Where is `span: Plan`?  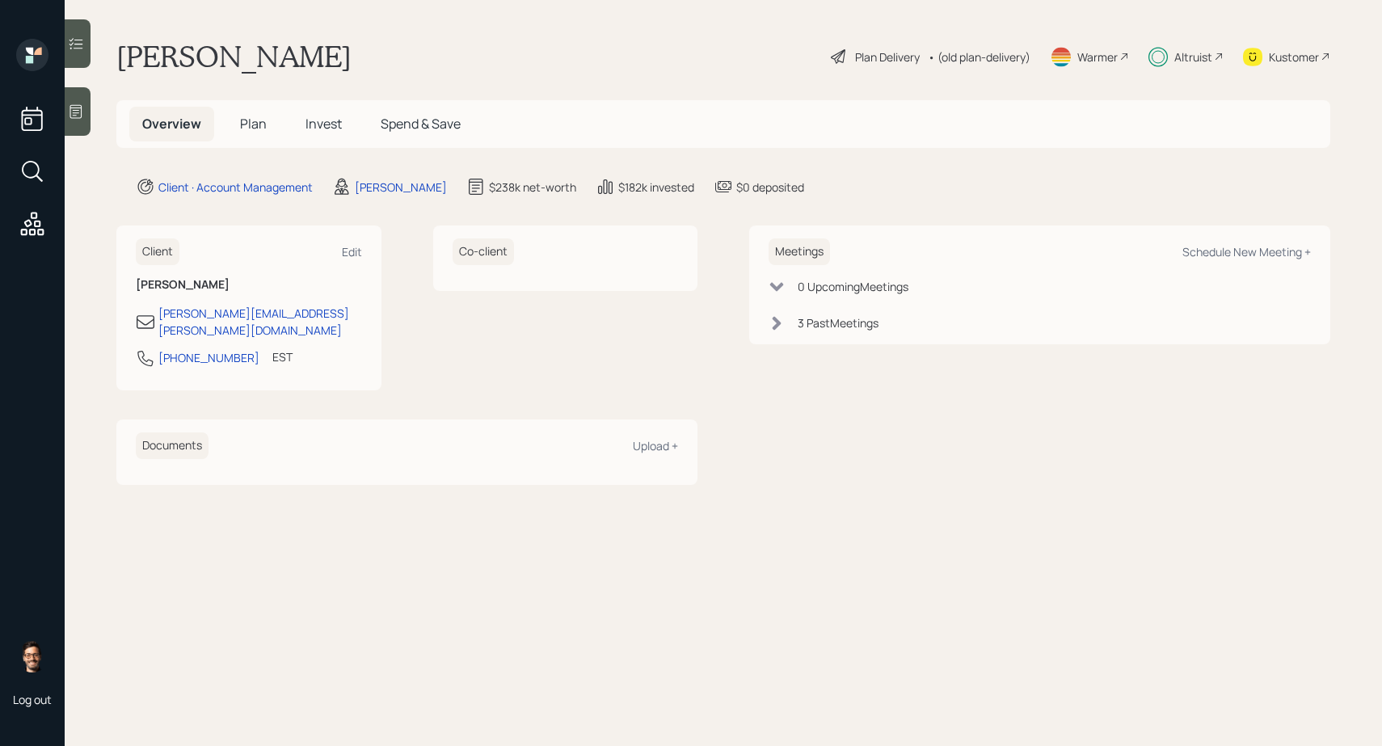
span: Plan is located at coordinates (253, 124).